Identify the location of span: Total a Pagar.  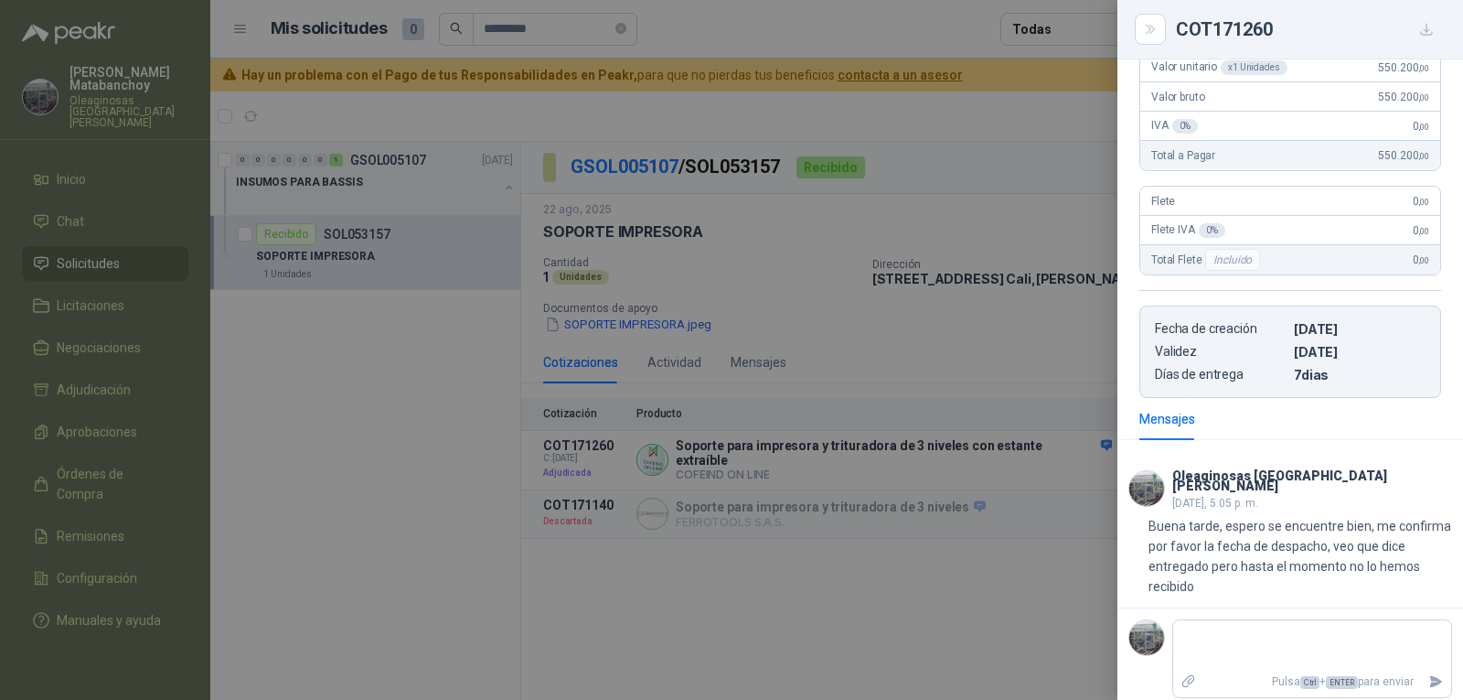
(1184, 155).